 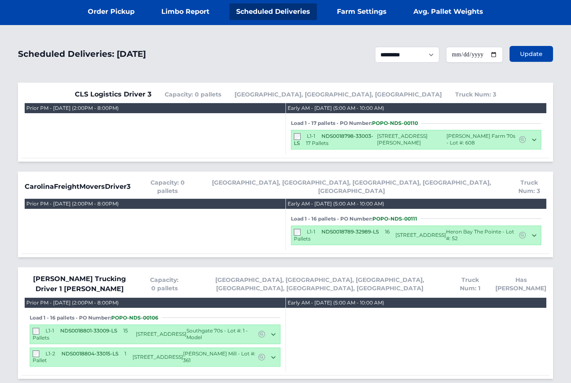 I want to click on span: Truck Num: 1, so click(x=470, y=284).